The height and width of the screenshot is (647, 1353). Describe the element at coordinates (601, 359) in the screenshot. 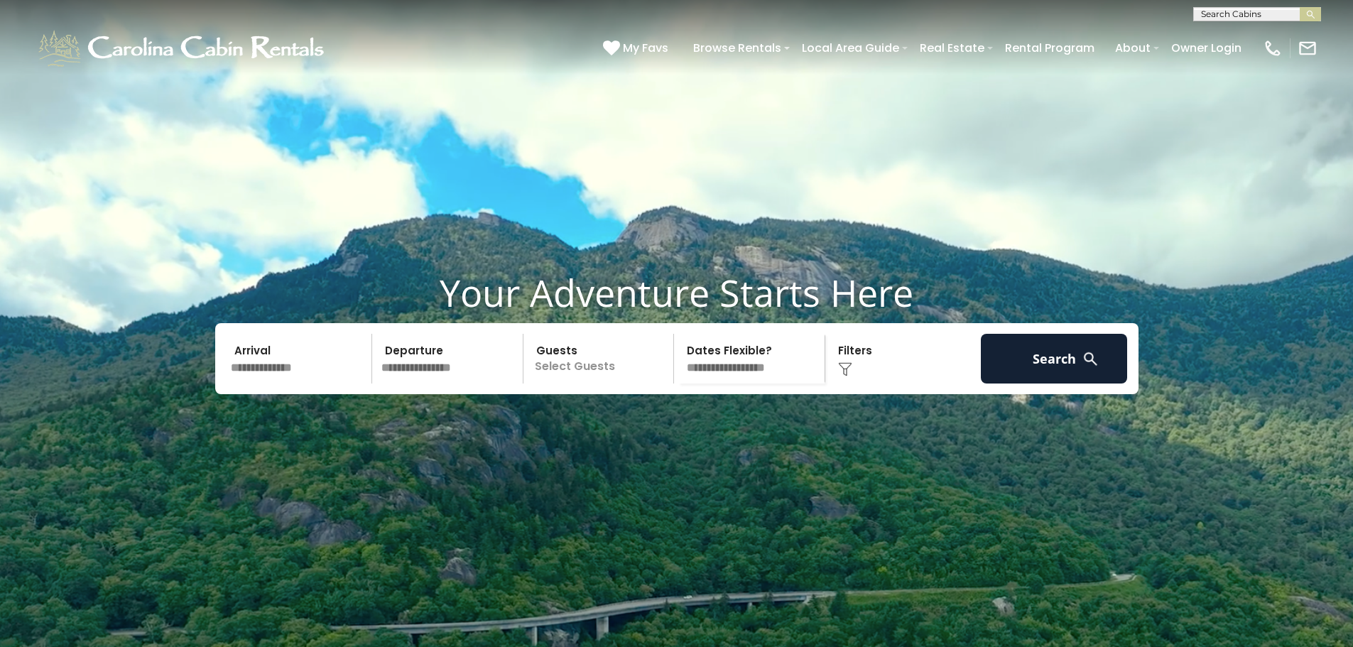

I see `p: Select Guests` at that location.